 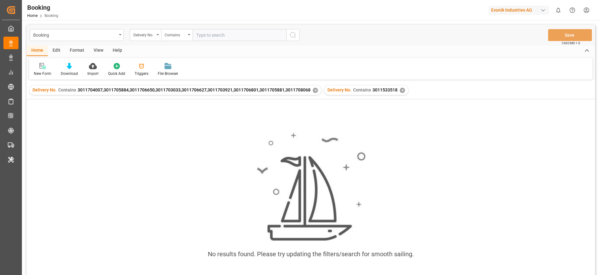 I want to click on div: File Browser, so click(x=168, y=74).